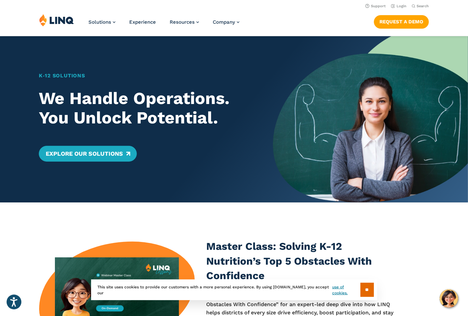  I want to click on img: Home Banner, so click(371, 119).